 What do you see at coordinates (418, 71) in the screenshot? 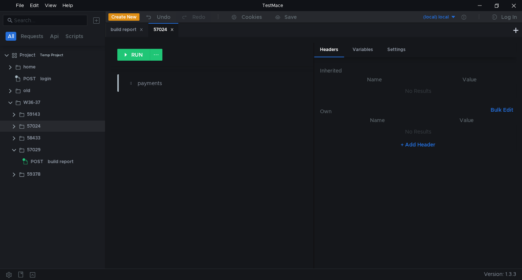
I see `h6: Inherited` at bounding box center [418, 71].